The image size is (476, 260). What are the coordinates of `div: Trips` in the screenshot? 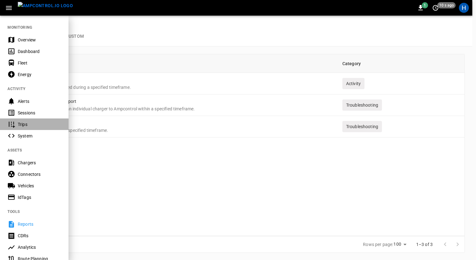 It's located at (39, 124).